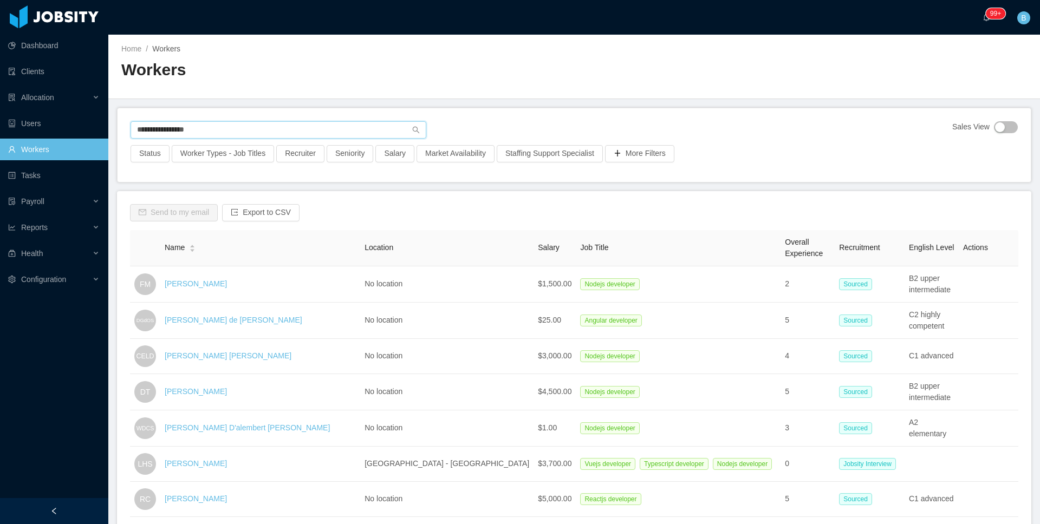 Image resolution: width=1040 pixels, height=524 pixels. I want to click on td: A2 elementary, so click(932, 428).